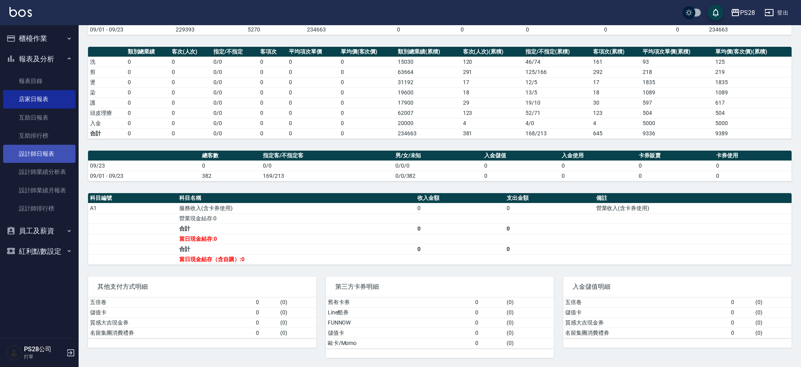 The image size is (801, 367). What do you see at coordinates (752, 133) in the screenshot?
I see `td: 9389` at bounding box center [752, 133].